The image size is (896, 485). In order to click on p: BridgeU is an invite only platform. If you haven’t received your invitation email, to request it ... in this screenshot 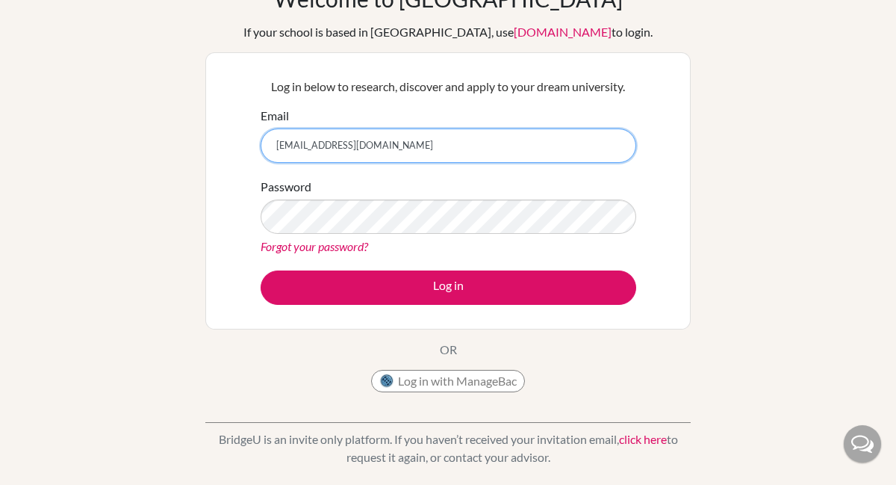, I will do `click(448, 448)`.